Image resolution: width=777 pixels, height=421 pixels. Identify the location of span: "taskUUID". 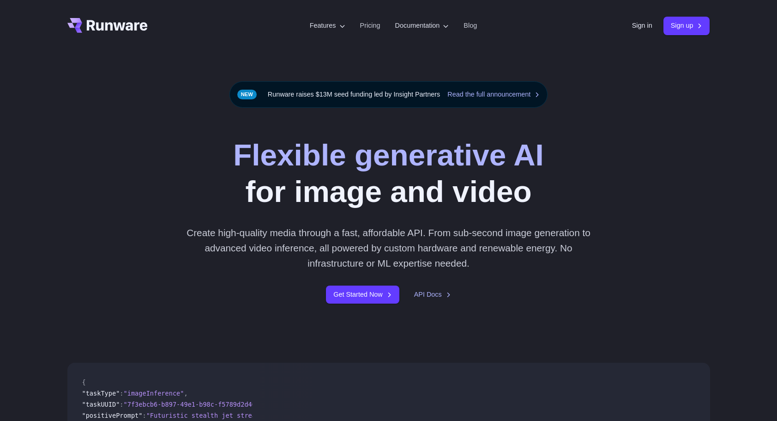
(101, 404).